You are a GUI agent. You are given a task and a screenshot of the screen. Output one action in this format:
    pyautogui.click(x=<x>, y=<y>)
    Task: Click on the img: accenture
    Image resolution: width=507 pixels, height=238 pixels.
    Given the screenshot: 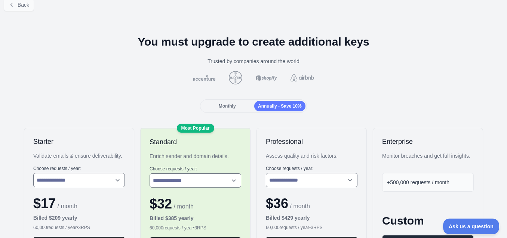 What is the action you would take?
    pyautogui.click(x=204, y=78)
    